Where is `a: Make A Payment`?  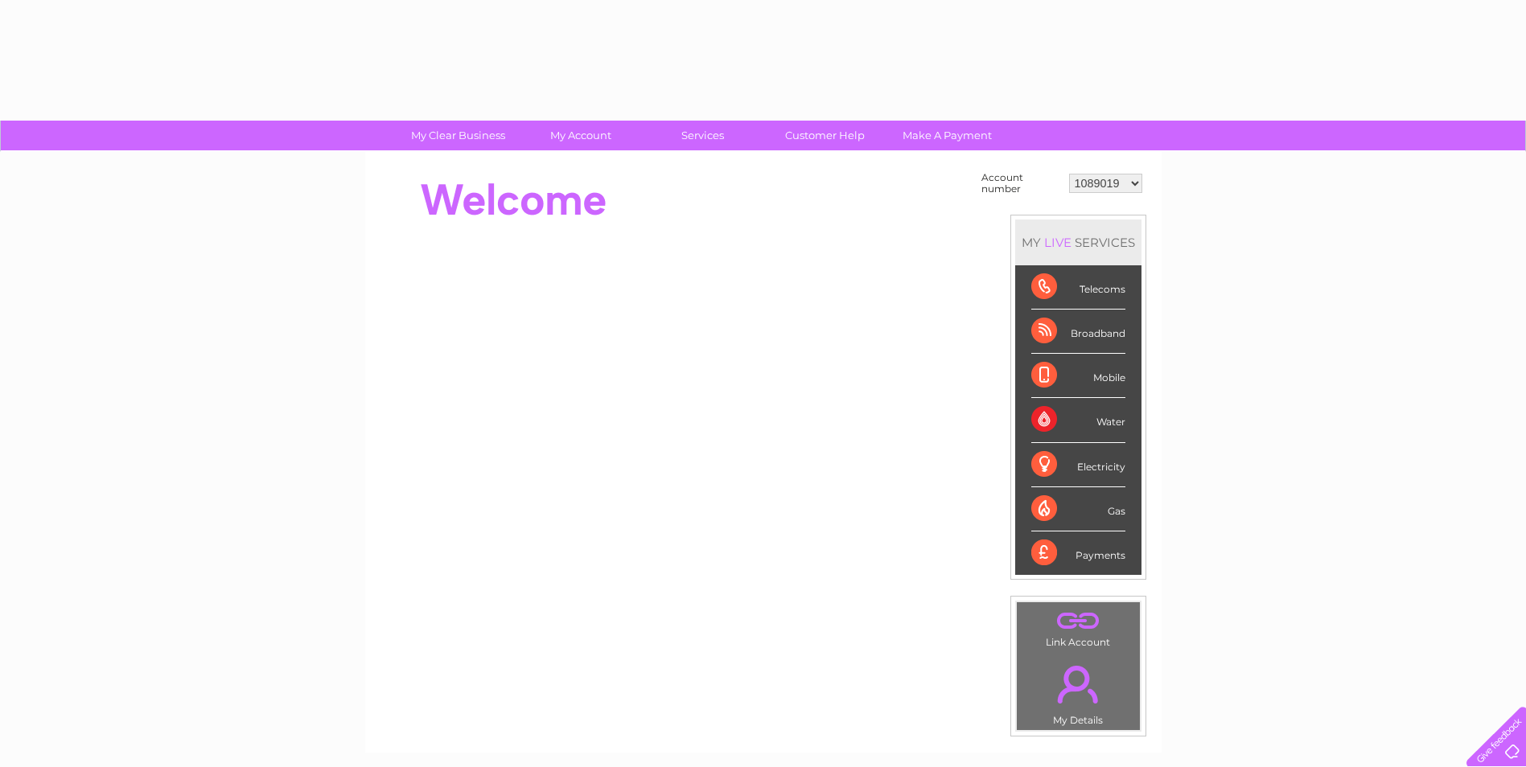 a: Make A Payment is located at coordinates (947, 135).